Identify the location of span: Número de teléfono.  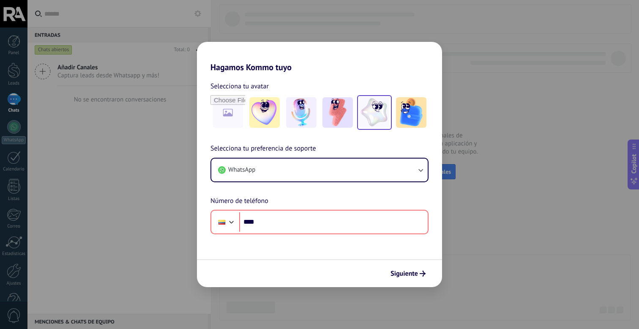
(239, 201).